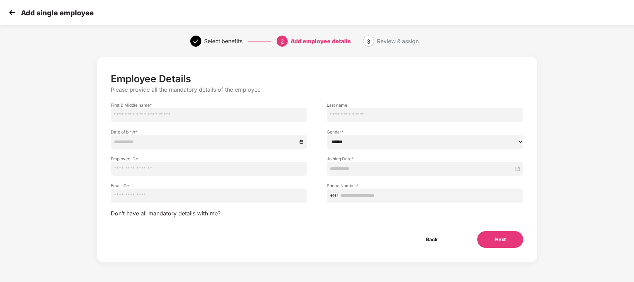  What do you see at coordinates (317, 79) in the screenshot?
I see `p: Employee Details` at bounding box center [317, 79].